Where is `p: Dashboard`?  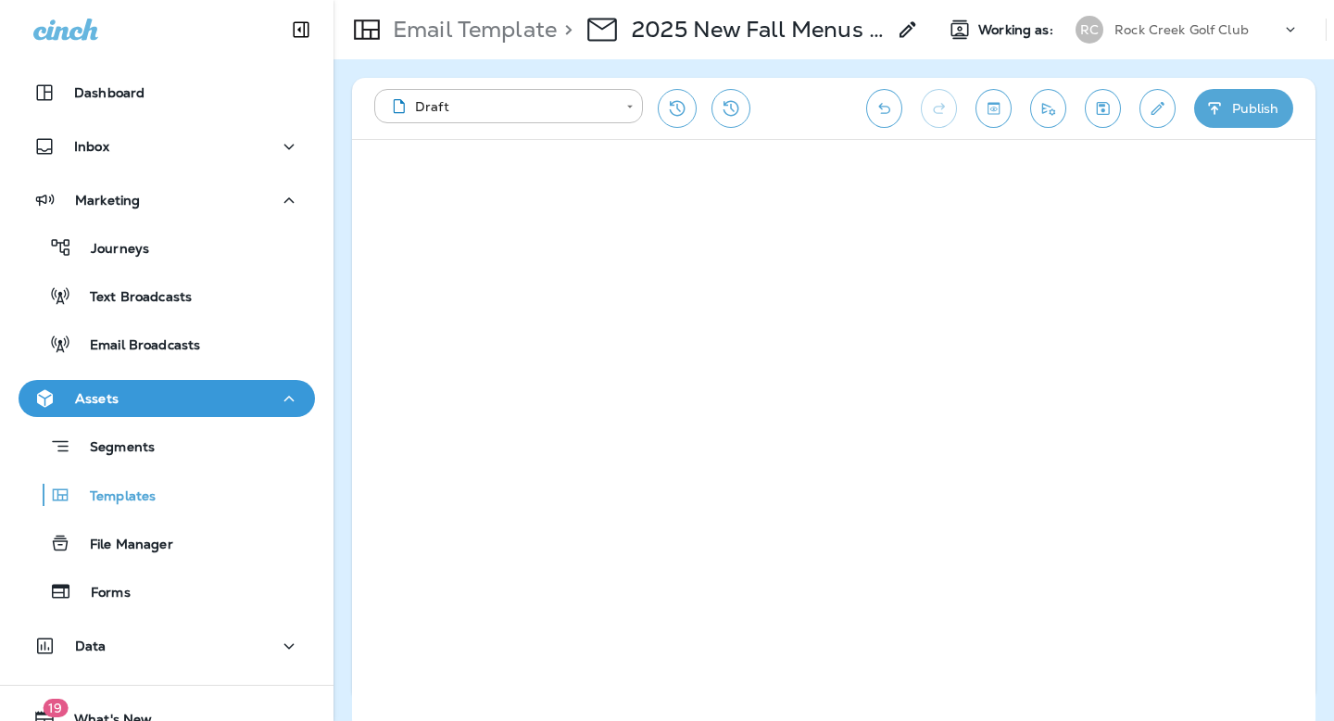 p: Dashboard is located at coordinates (109, 93).